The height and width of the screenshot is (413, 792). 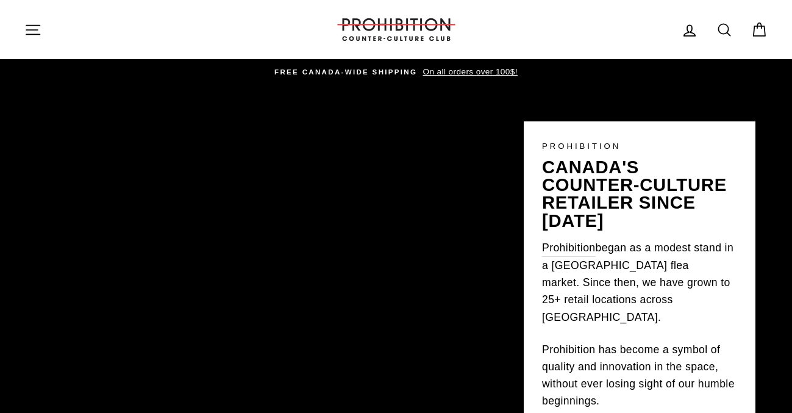 What do you see at coordinates (346, 72) in the screenshot?
I see `span: FREE CANADA-WIDE SHIPPING` at bounding box center [346, 72].